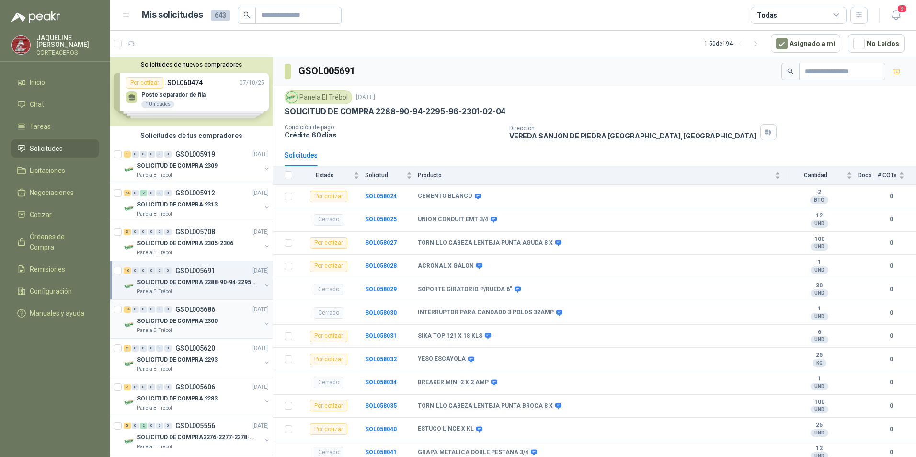  What do you see at coordinates (450, 336) in the screenshot?
I see `b: SIKA TOP 121 X 18 KLS` at bounding box center [450, 336].